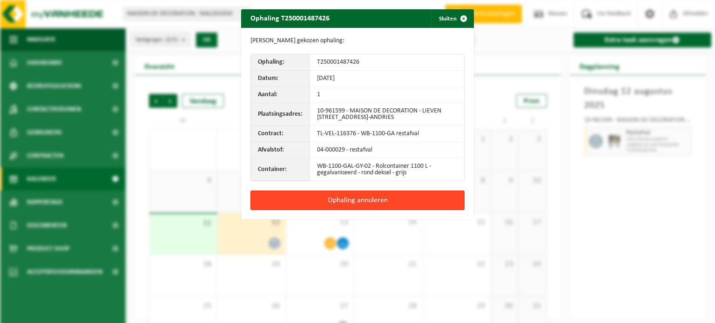  What do you see at coordinates (387, 95) in the screenshot?
I see `td: 1` at bounding box center [387, 95].